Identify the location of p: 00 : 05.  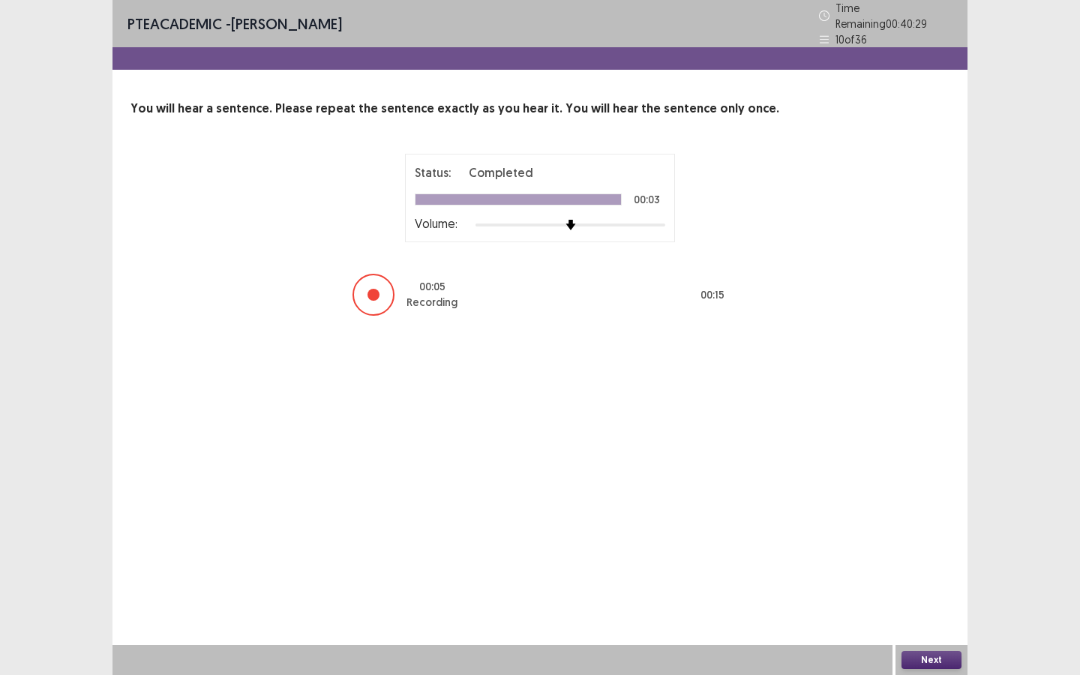
(432, 287).